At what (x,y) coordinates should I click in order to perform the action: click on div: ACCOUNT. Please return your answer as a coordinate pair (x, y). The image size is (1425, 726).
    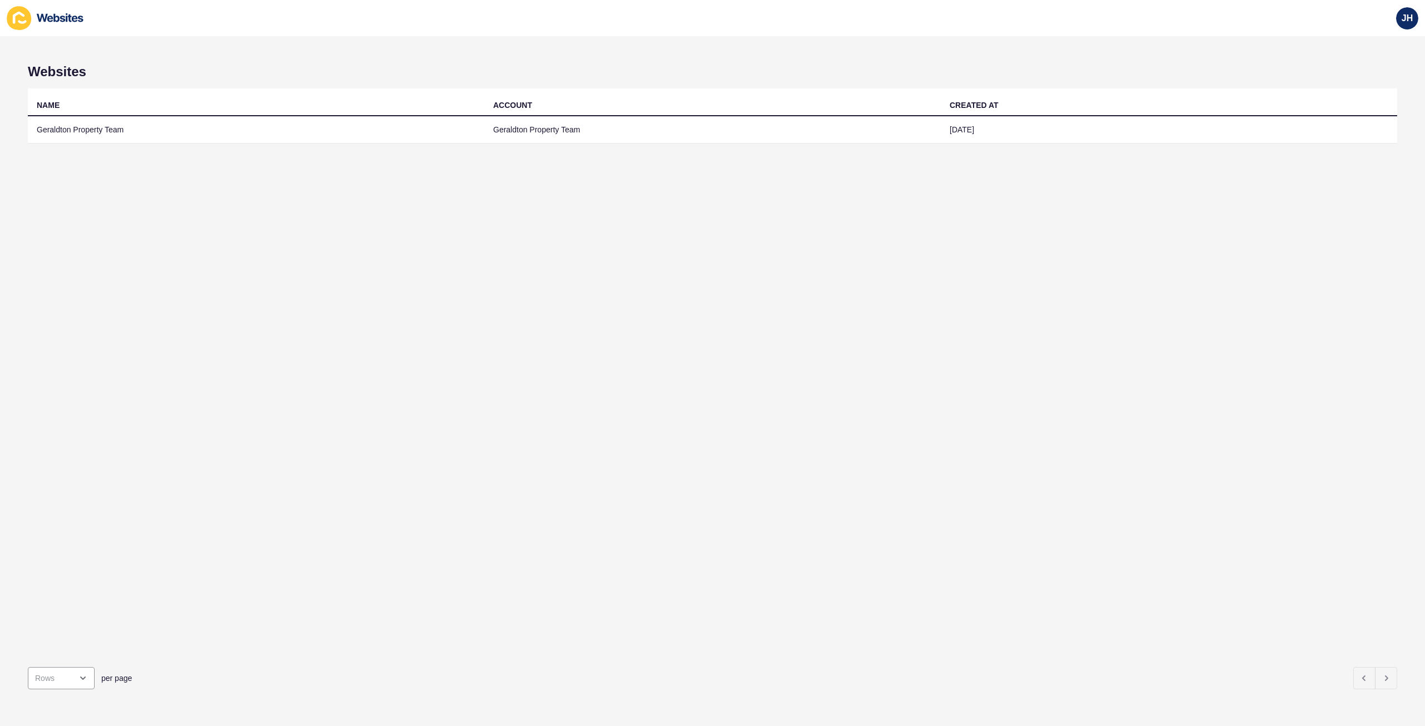
    Looking at the image, I should click on (513, 105).